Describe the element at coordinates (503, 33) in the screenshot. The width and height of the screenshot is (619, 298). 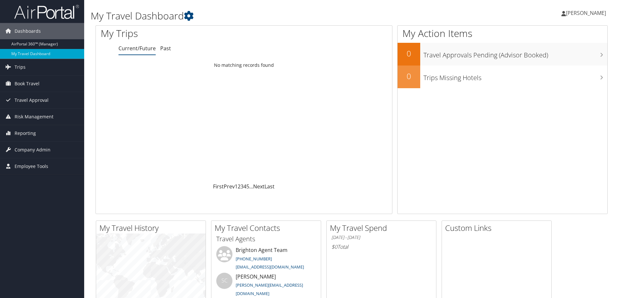
I see `h1: My Action Items` at that location.